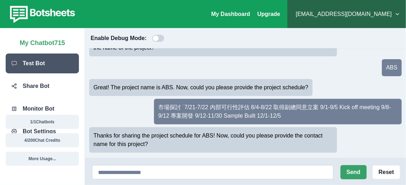 The height and width of the screenshot is (185, 406). Describe the element at coordinates (41, 14) in the screenshot. I see `img: botsheets-logo.png` at that location.